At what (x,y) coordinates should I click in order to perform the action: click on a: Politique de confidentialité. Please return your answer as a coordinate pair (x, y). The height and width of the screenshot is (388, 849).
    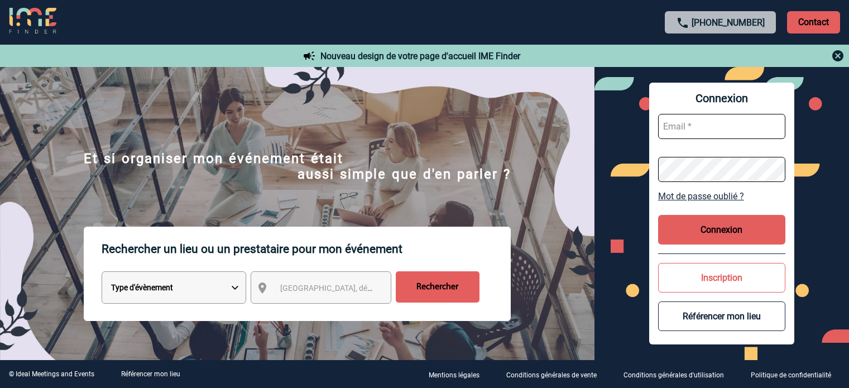
    Looking at the image, I should click on (796, 374).